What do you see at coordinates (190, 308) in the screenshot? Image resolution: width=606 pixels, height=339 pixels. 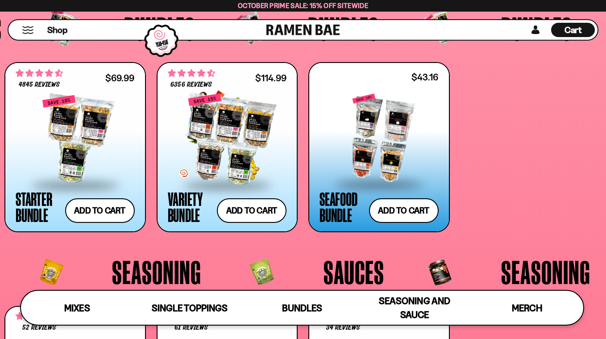 I see `a: Single Toppings` at bounding box center [190, 308].